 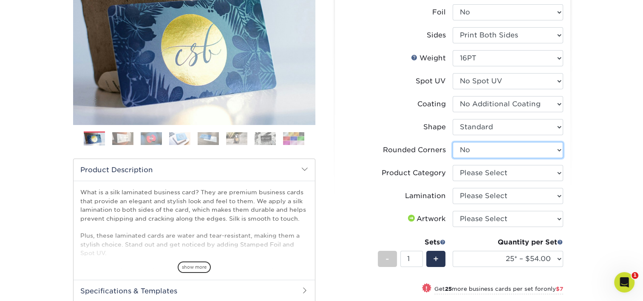 I want to click on span: show more, so click(x=194, y=267).